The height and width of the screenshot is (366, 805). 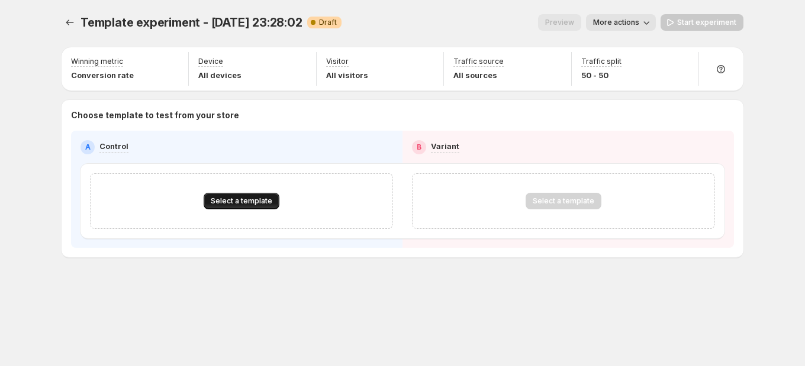 I want to click on p: All devices, so click(x=220, y=75).